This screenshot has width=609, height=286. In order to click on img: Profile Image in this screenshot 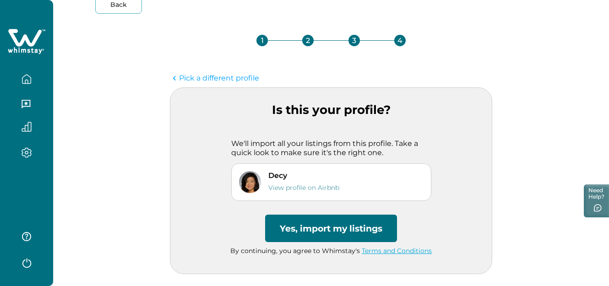, I will do `click(250, 182)`.